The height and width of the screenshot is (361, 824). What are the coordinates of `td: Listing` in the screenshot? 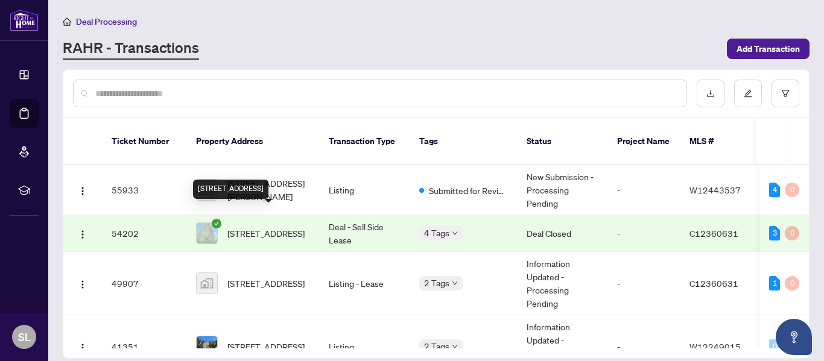 It's located at (364, 190).